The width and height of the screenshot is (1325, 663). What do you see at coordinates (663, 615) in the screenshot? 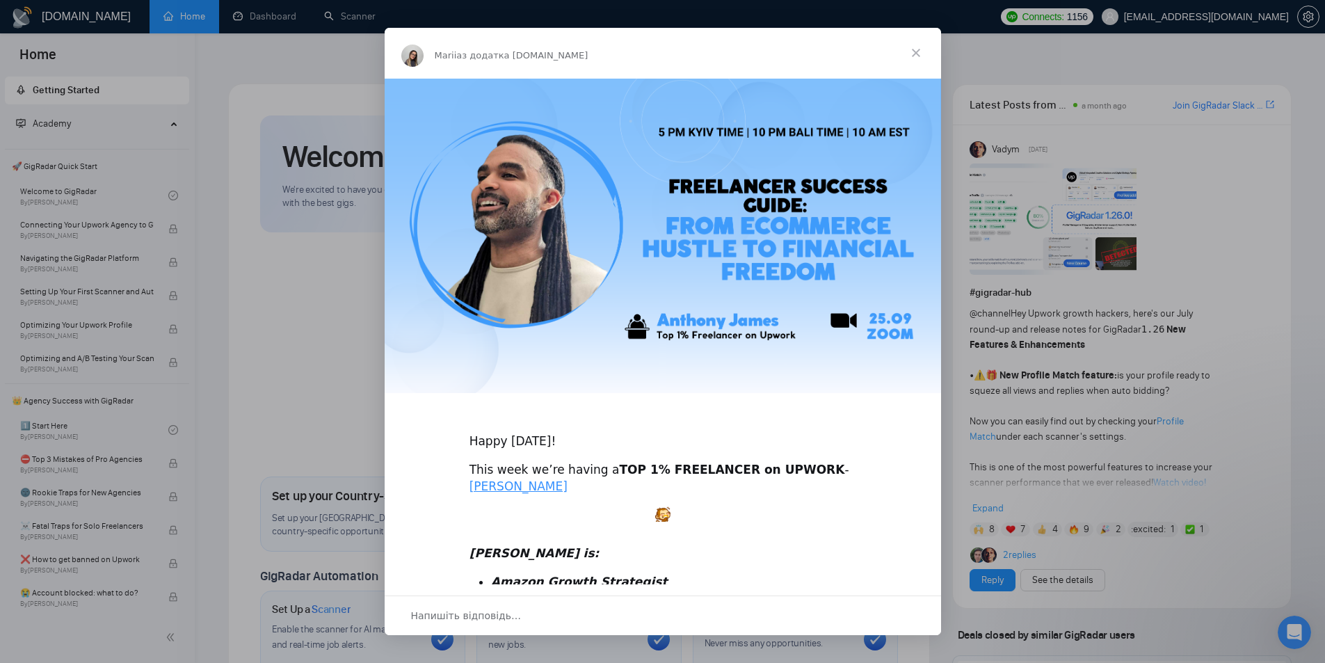
I see `div: Відкрити бесіду й відповісти` at bounding box center [663, 615].